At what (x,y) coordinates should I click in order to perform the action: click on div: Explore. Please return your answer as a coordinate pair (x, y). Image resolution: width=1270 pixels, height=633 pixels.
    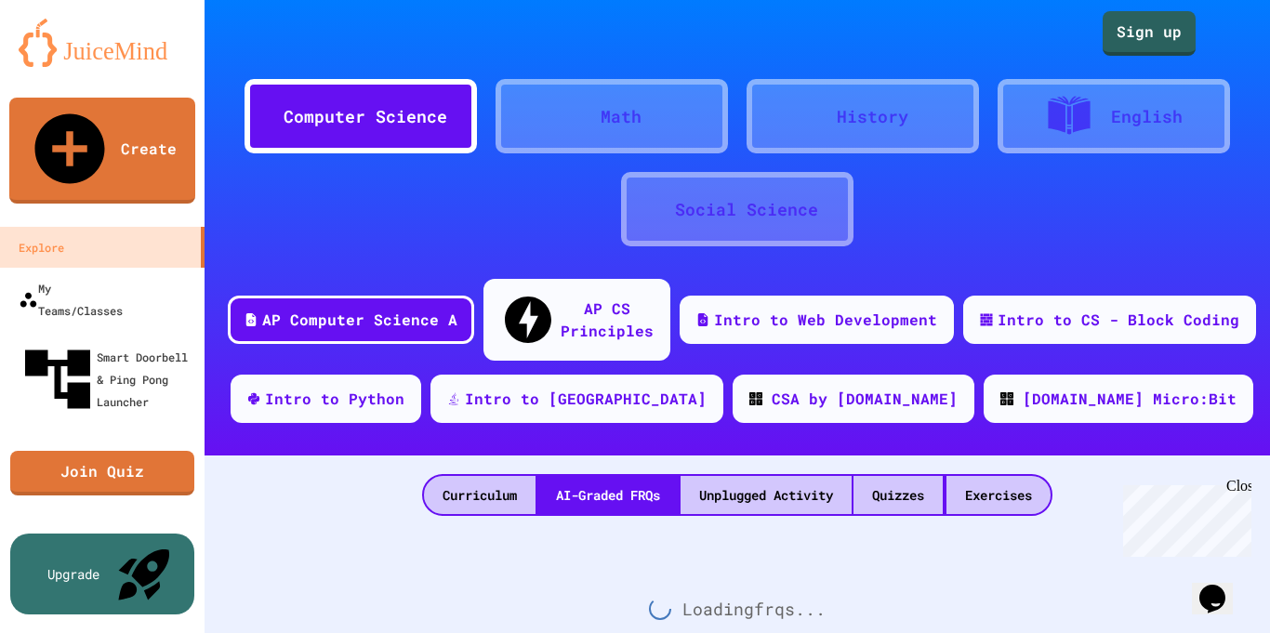
    Looking at the image, I should click on (41, 247).